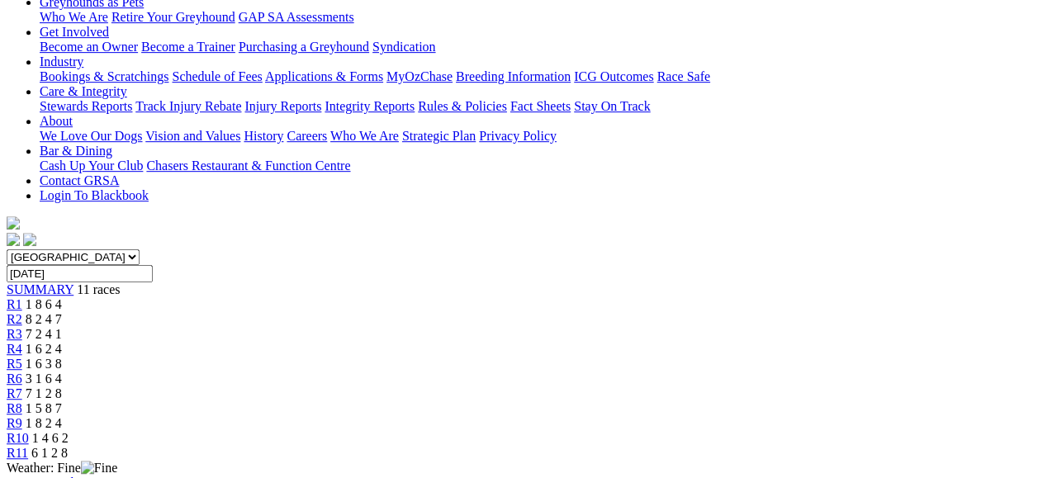  Describe the element at coordinates (56, 121) in the screenshot. I see `a: About` at that location.